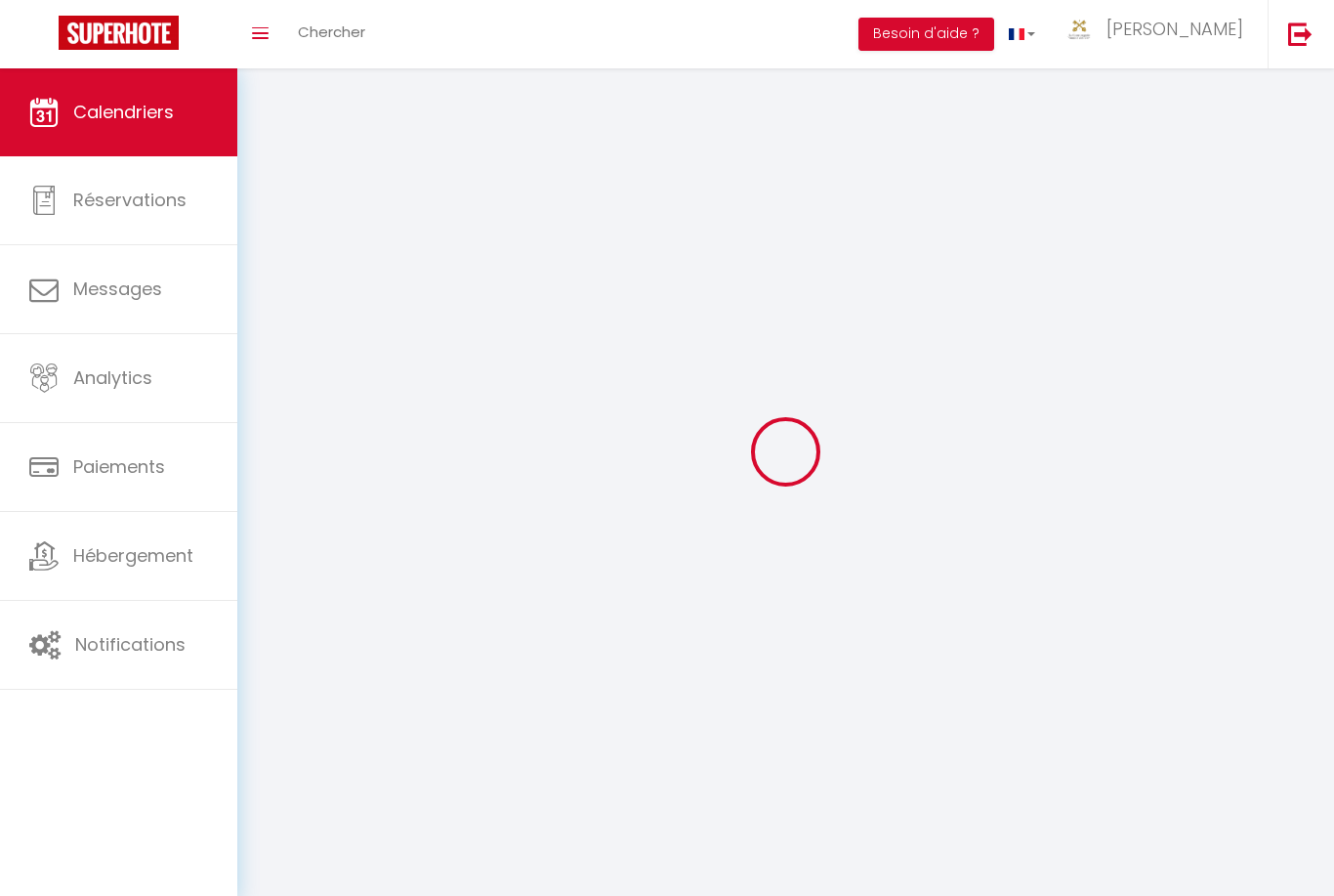  Describe the element at coordinates (119, 466) in the screenshot. I see `span: Paiements` at that location.